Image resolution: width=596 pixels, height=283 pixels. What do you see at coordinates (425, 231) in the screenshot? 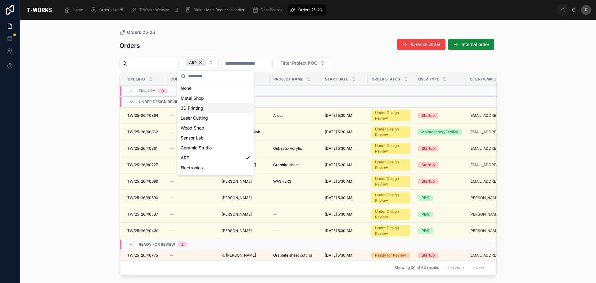
I see `div: PDS` at bounding box center [425, 231].